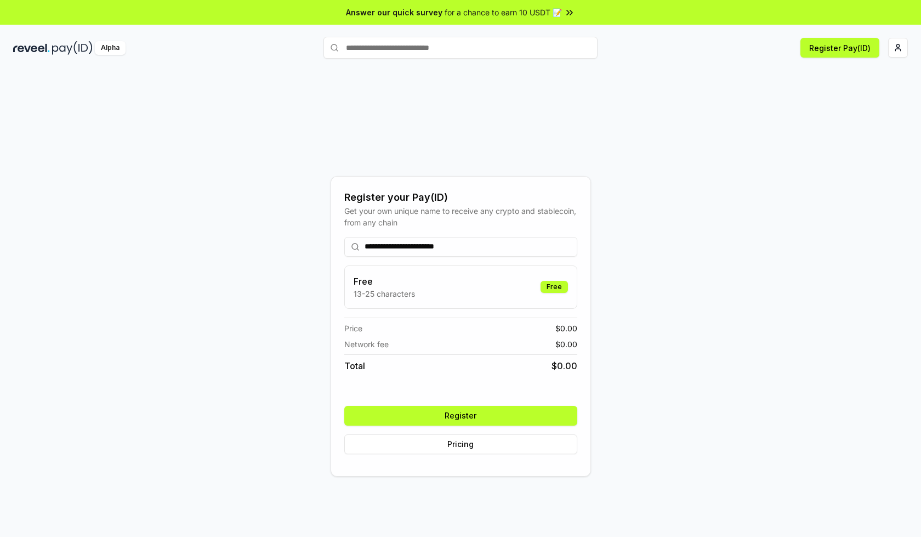 The image size is (921, 537). What do you see at coordinates (384, 281) in the screenshot?
I see `h3: Free` at bounding box center [384, 281].